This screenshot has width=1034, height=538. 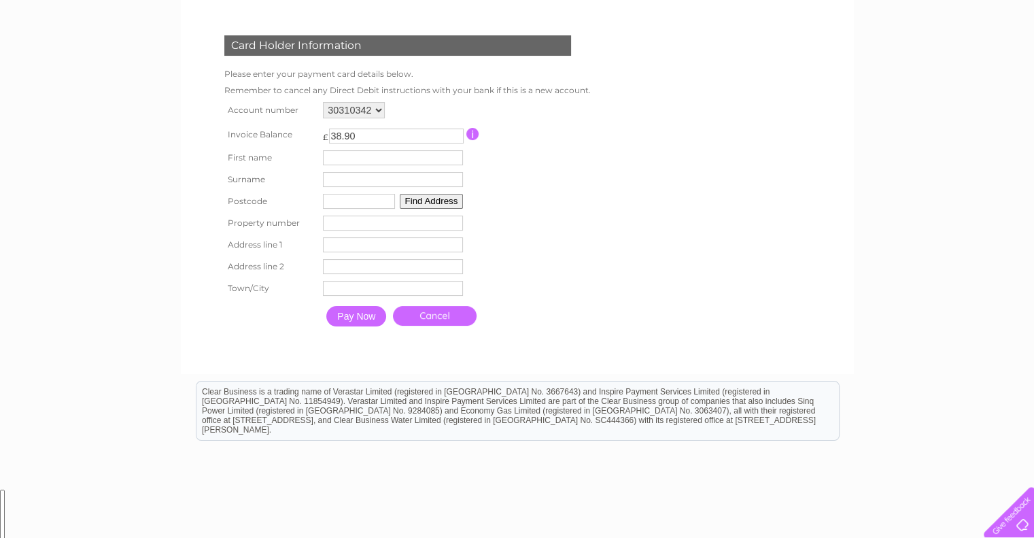 I want to click on a: Contact, so click(x=960, y=63).